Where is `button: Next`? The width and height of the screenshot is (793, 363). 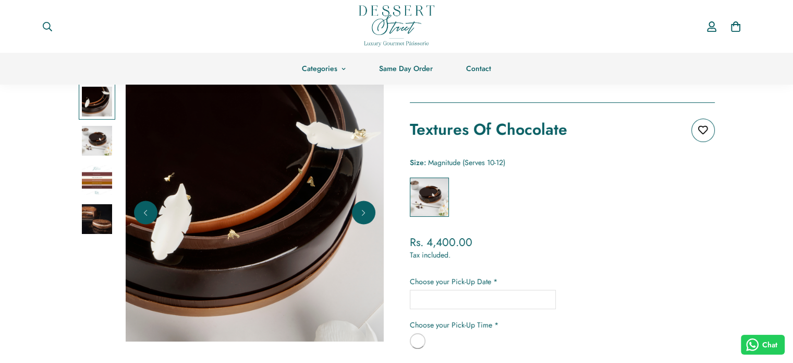
button: Next is located at coordinates (364, 212).